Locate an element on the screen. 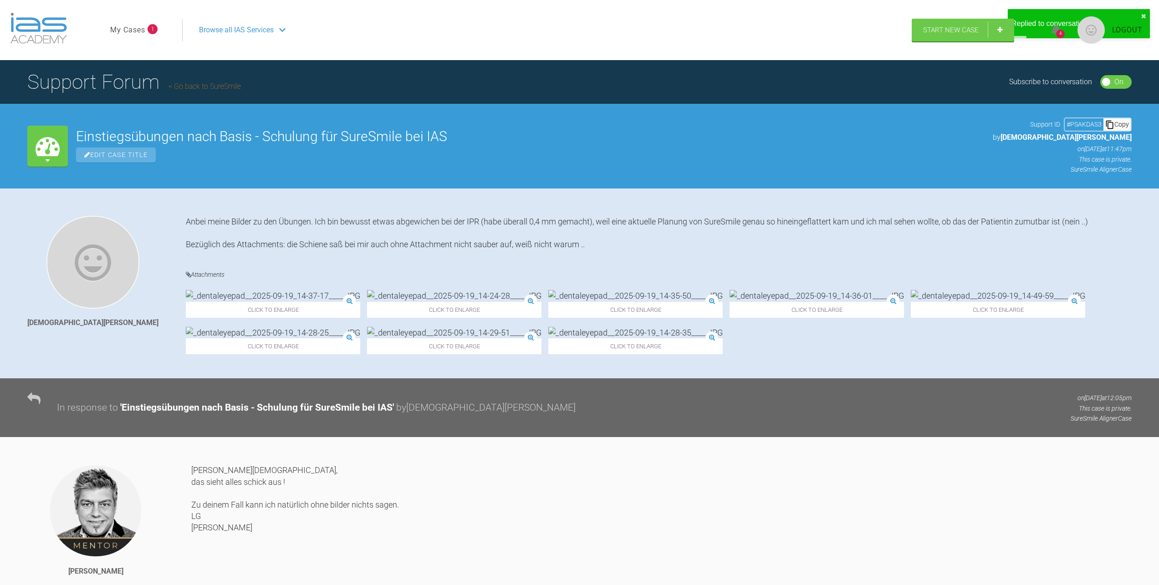 This screenshot has width=1159, height=585. span: Support ID is located at coordinates (1045, 124).